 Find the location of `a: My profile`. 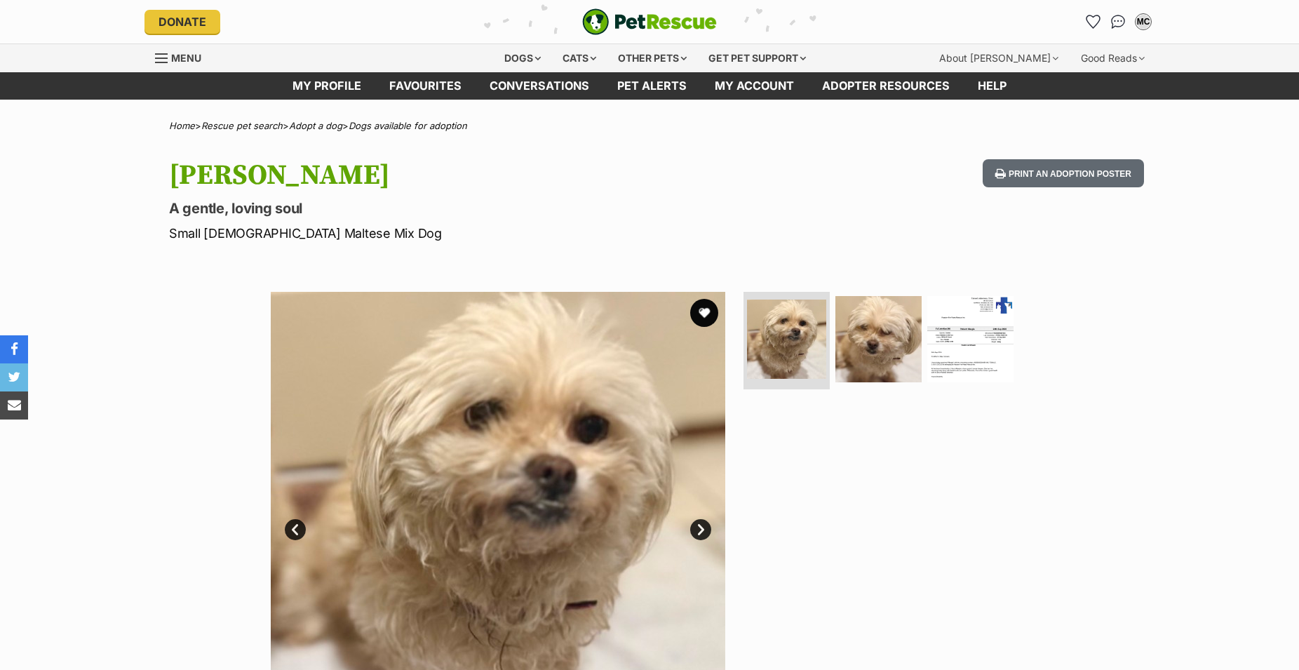

a: My profile is located at coordinates (327, 86).